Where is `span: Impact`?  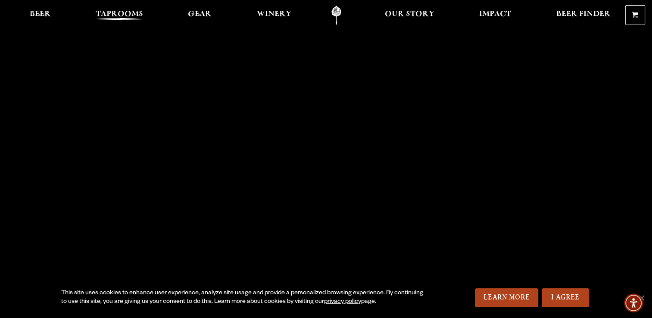
span: Impact is located at coordinates (495, 14).